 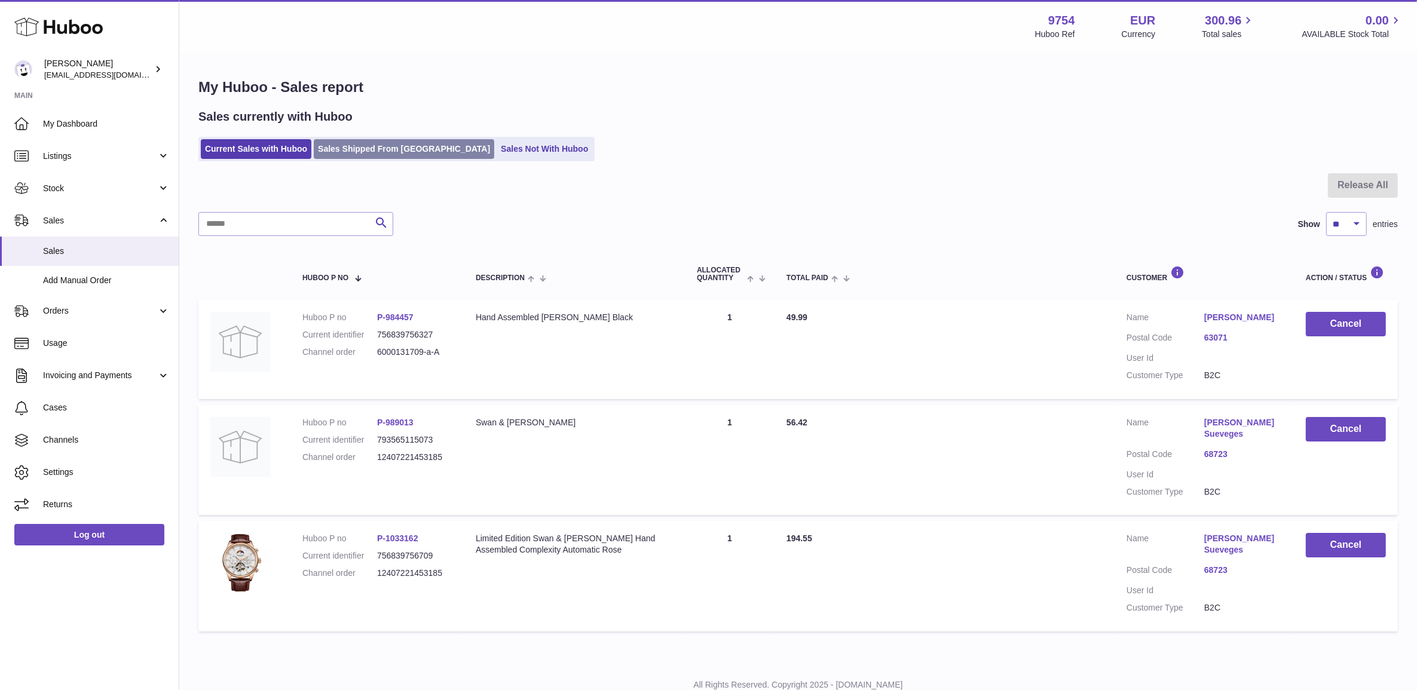 What do you see at coordinates (500, 278) in the screenshot?
I see `span: Description` at bounding box center [500, 278].